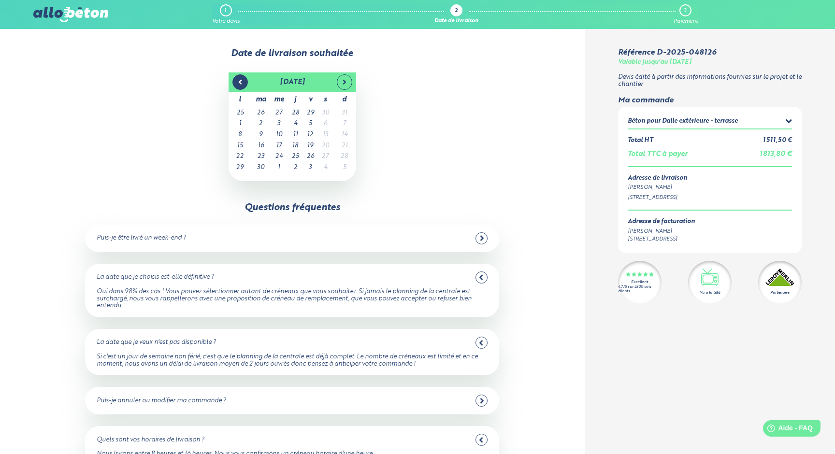 The height and width of the screenshot is (454, 835). I want to click on td: 24, so click(279, 157).